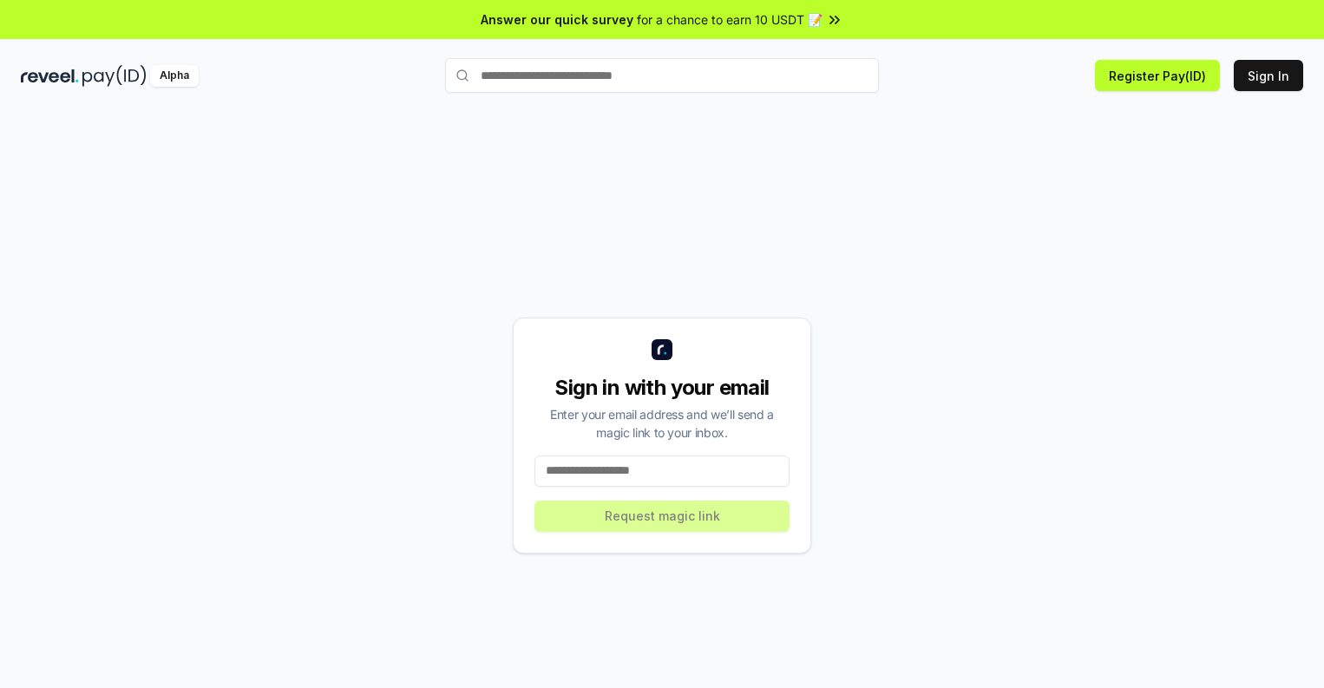  Describe the element at coordinates (1269, 76) in the screenshot. I see `button: Sign In` at that location.